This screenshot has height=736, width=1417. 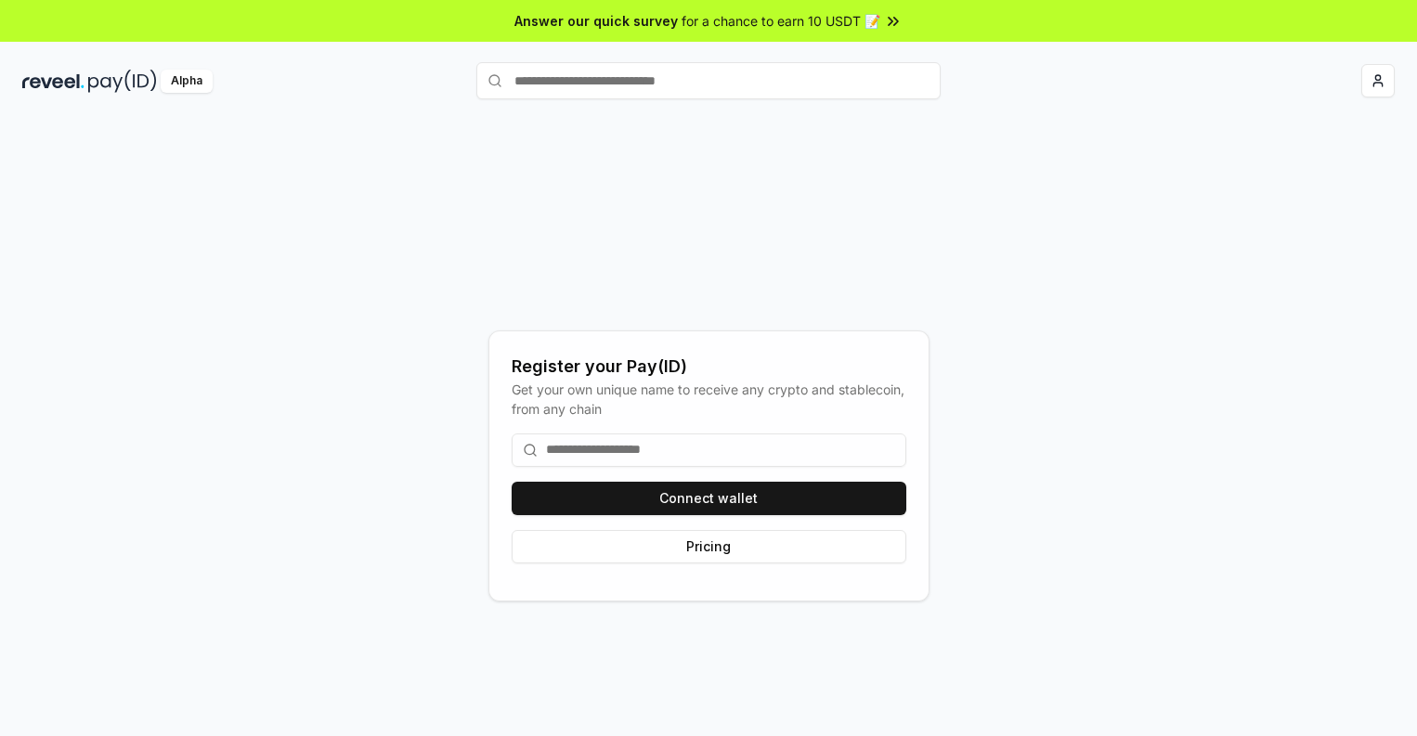 What do you see at coordinates (709, 547) in the screenshot?
I see `button: Pricing` at bounding box center [709, 547].